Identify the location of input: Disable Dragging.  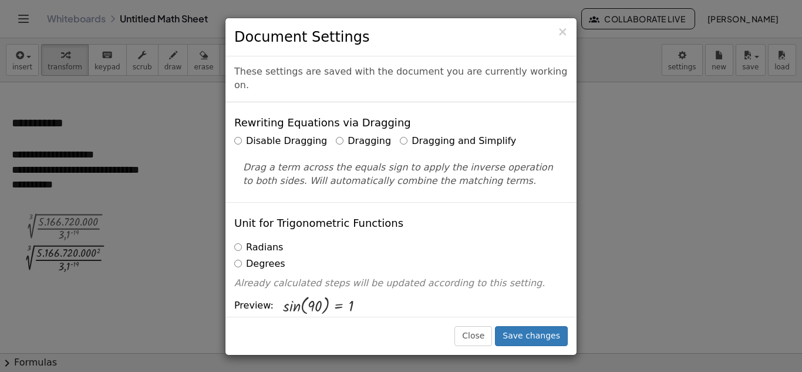
(238, 140).